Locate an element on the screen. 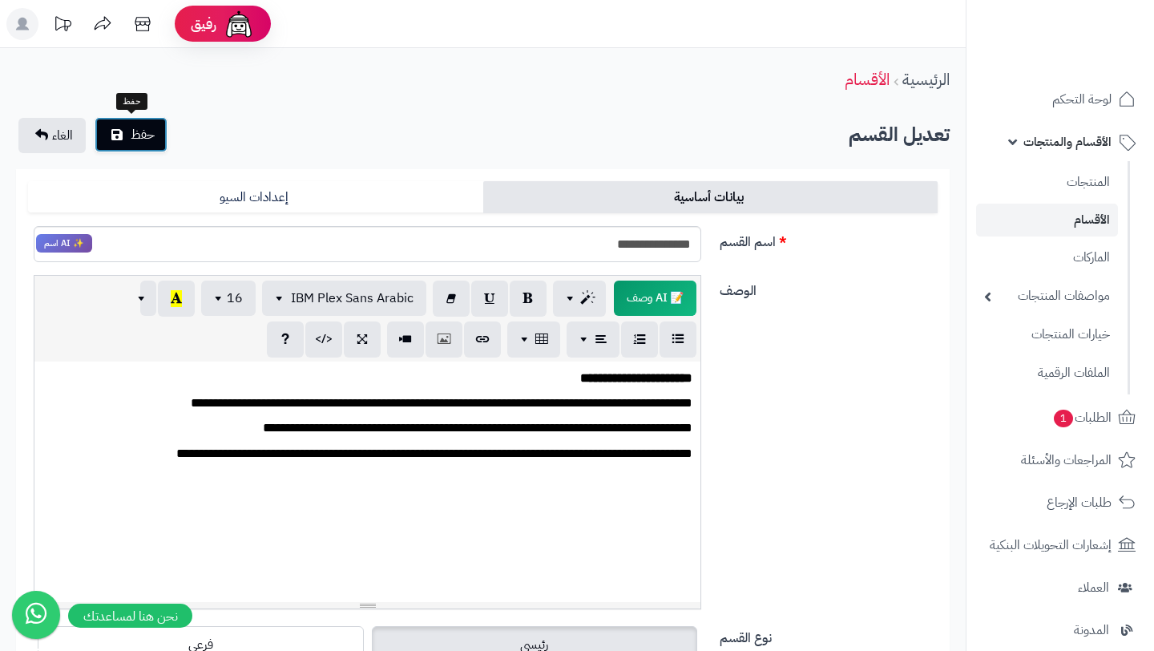 The width and height of the screenshot is (1154, 651). a: الرئيسية is located at coordinates (926, 79).